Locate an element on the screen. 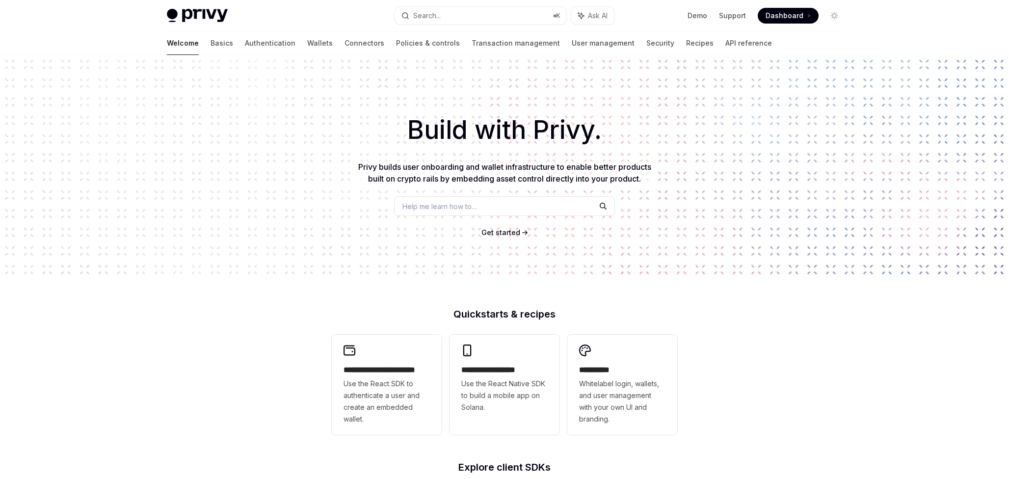 This screenshot has height=479, width=1009. a: API reference is located at coordinates (749, 43).